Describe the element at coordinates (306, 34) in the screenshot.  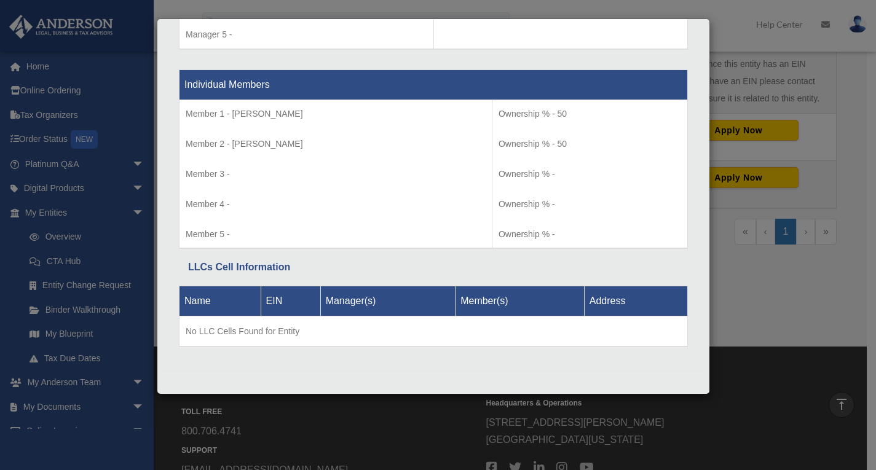
I see `p: Manager 5 -` at that location.